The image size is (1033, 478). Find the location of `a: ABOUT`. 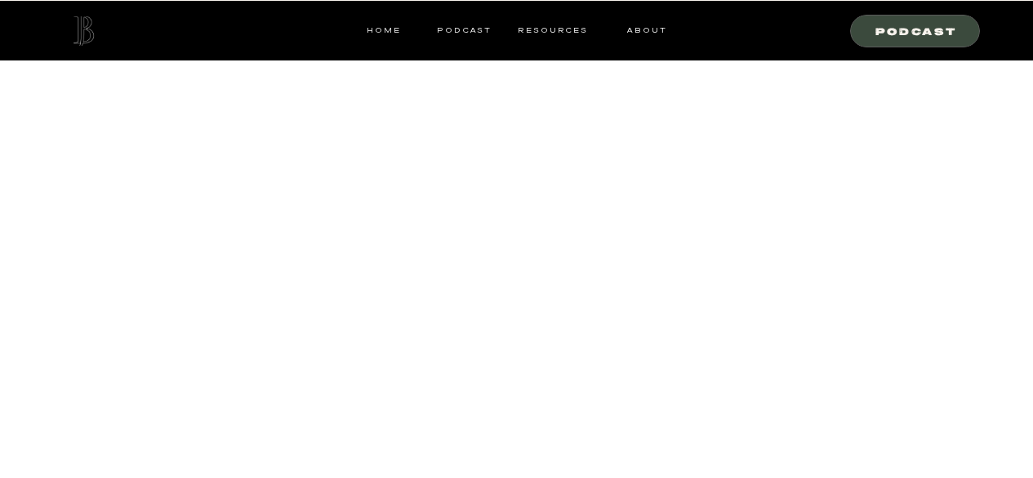

a: ABOUT is located at coordinates (646, 30).